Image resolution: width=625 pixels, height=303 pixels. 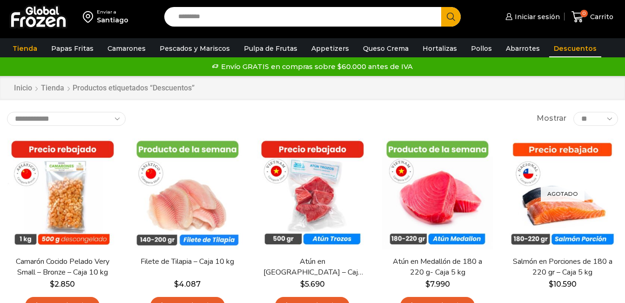 I want to click on a: Appetizers, so click(x=330, y=48).